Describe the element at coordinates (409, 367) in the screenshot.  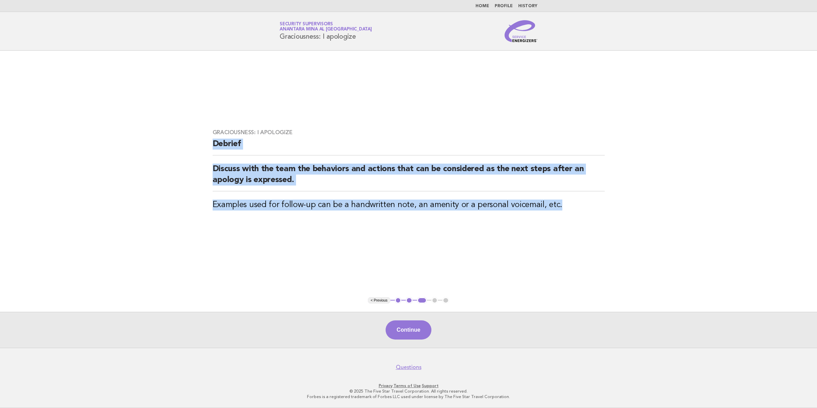
I see `a: Questions` at that location.